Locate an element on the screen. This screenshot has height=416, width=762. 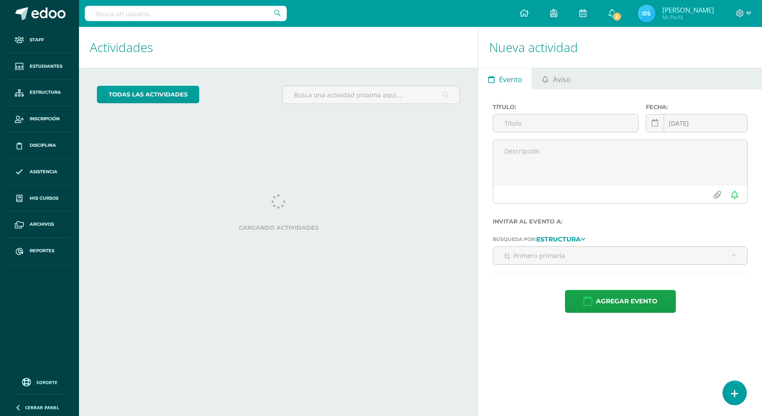
a: Reportes is located at coordinates (39, 251).